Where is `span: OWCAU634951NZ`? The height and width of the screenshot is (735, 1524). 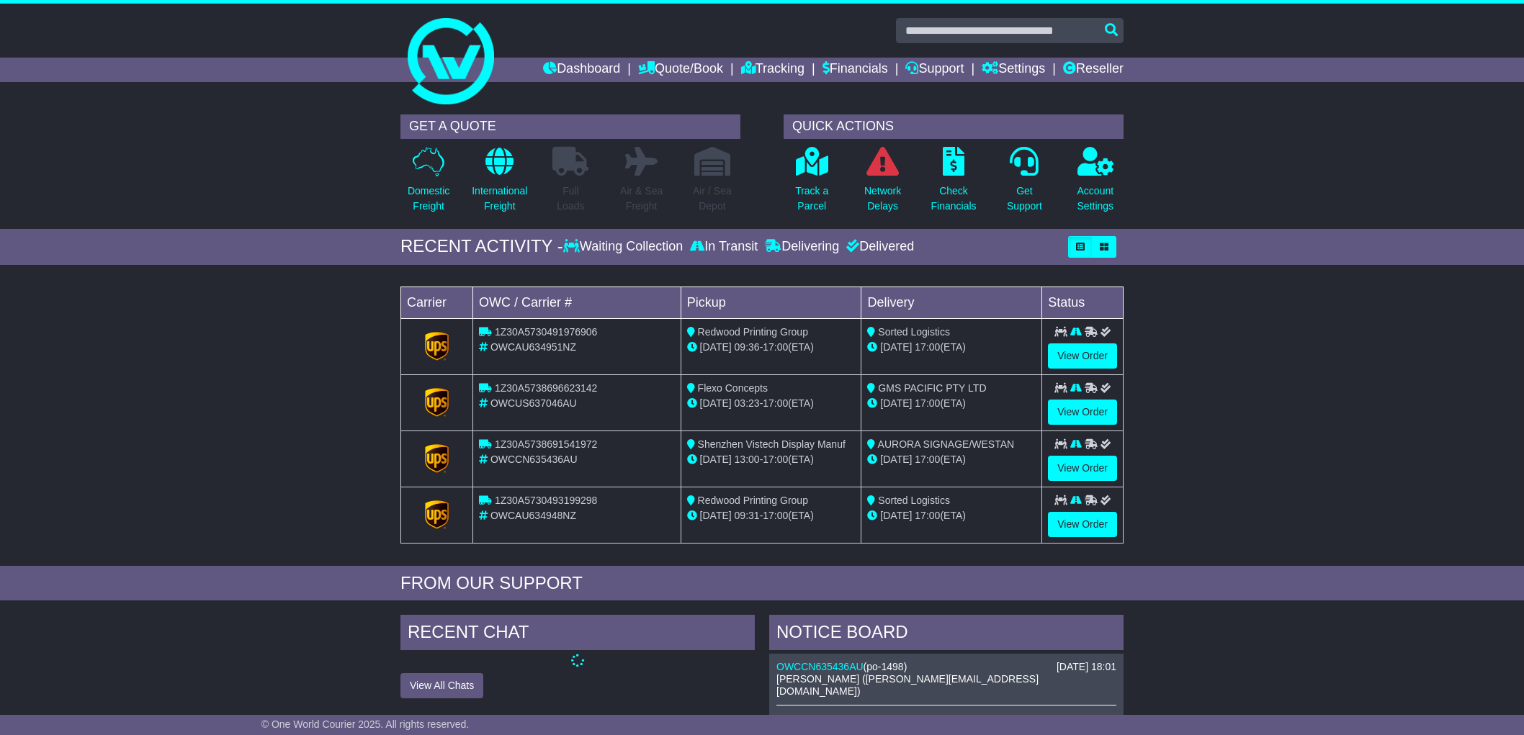
span: OWCAU634951NZ is located at coordinates (533, 347).